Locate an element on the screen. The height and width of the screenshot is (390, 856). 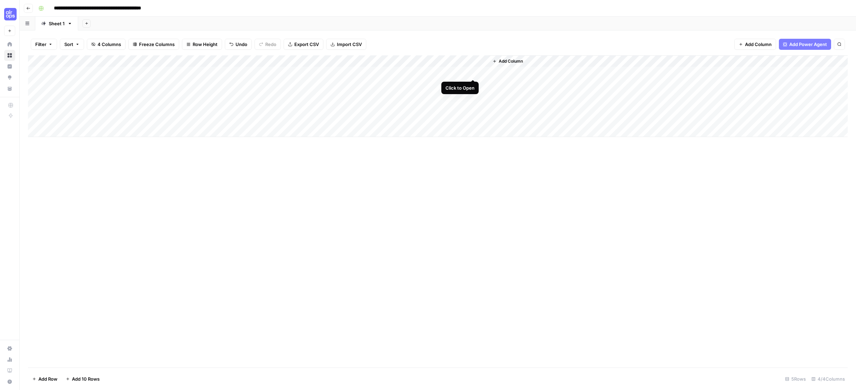
a: Usage is located at coordinates (10, 359).